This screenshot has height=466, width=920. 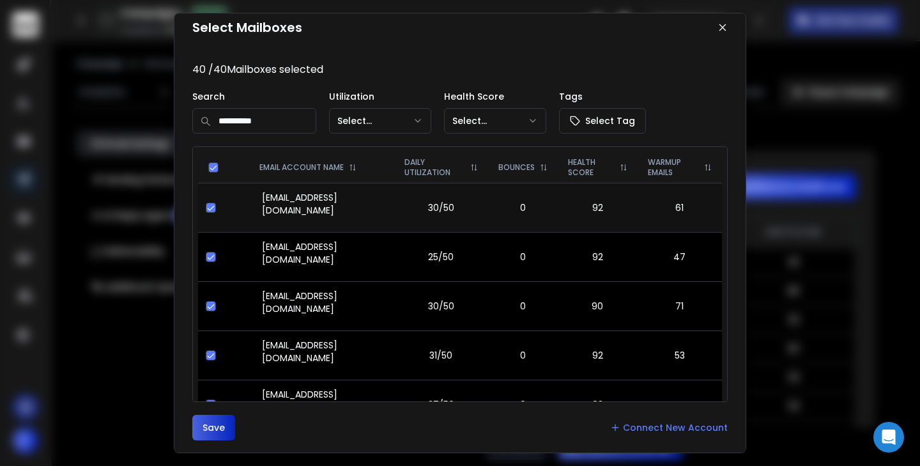 What do you see at coordinates (669, 428) in the screenshot?
I see `a: Connect New Account` at bounding box center [669, 428].